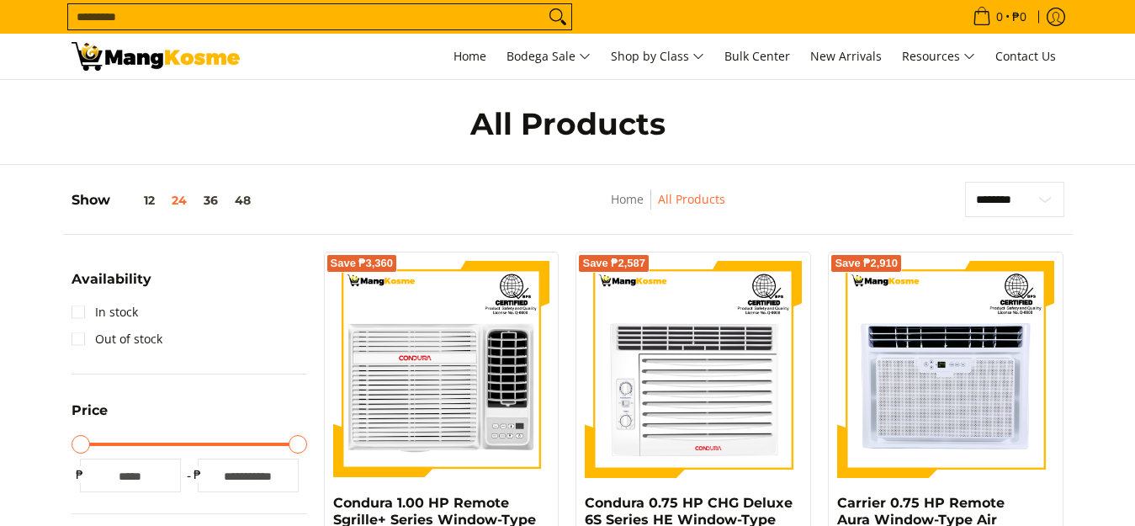  I want to click on h5: Show, so click(165, 200).